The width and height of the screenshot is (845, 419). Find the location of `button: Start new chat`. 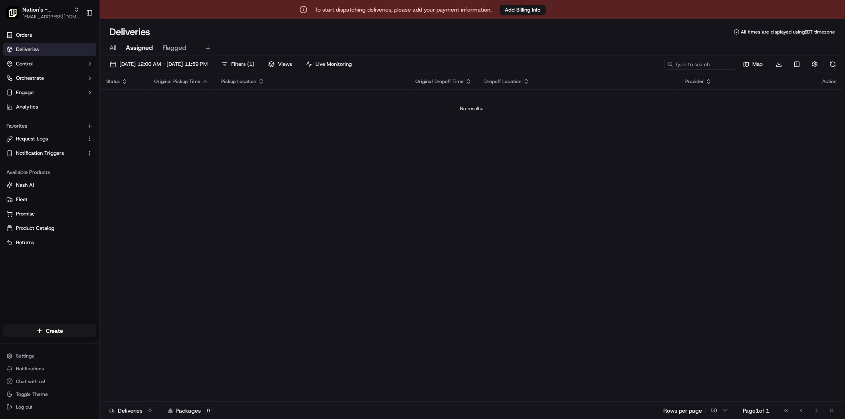

button: Start new chat is located at coordinates (140, 83).